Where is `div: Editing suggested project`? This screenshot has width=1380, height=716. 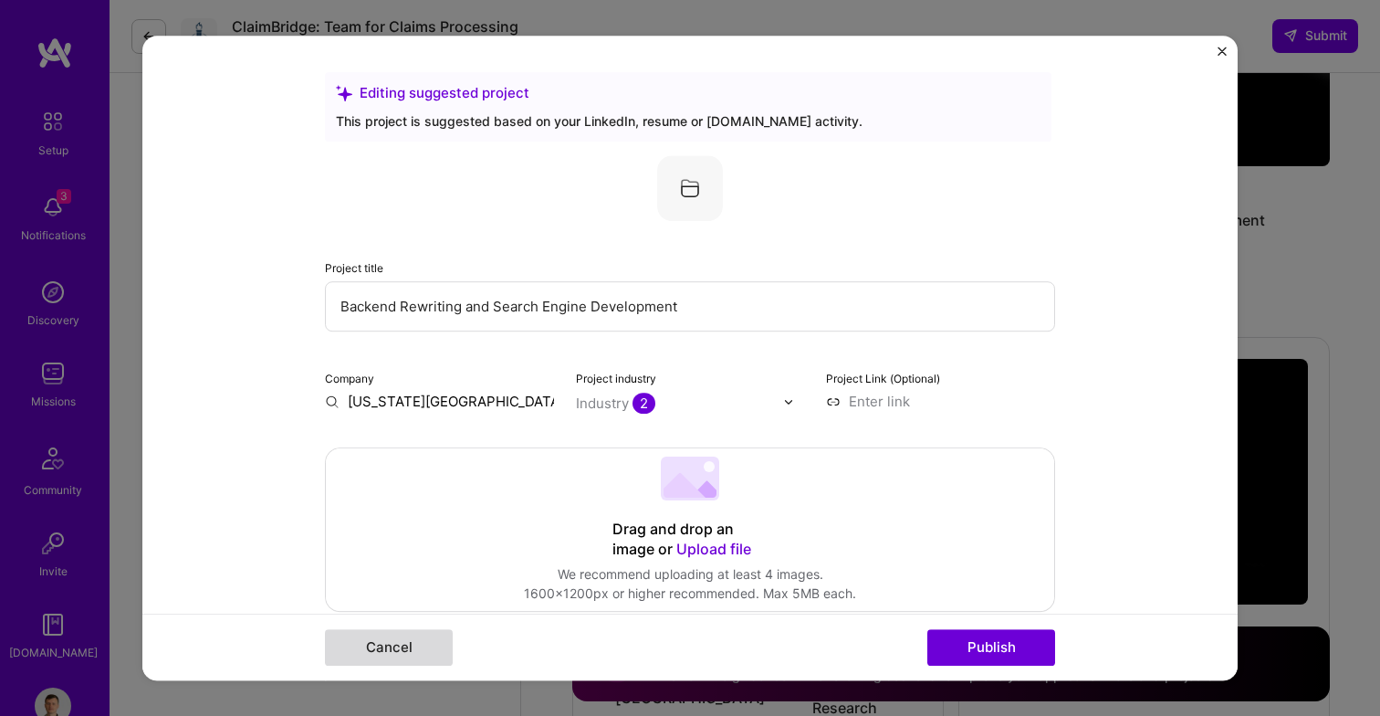 div: Editing suggested project is located at coordinates (688, 92).